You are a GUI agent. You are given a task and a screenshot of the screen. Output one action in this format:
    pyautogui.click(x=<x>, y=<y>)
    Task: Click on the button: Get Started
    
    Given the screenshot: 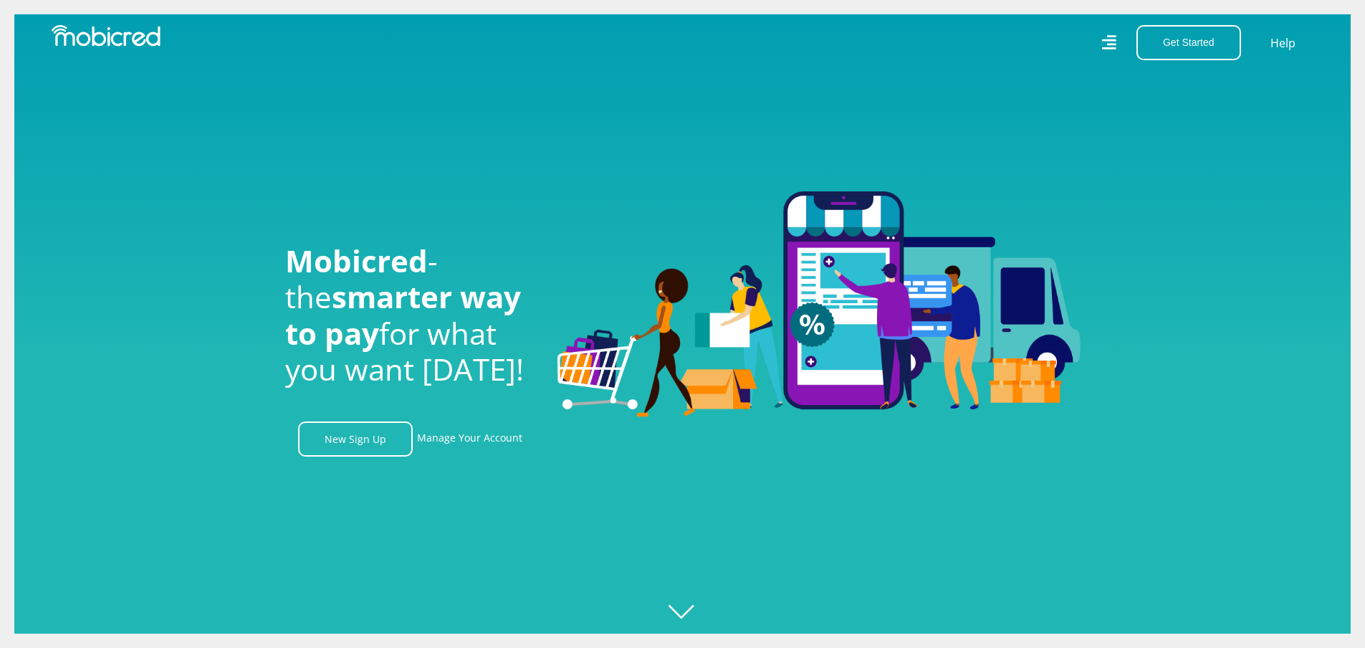 What is the action you would take?
    pyautogui.click(x=1189, y=42)
    